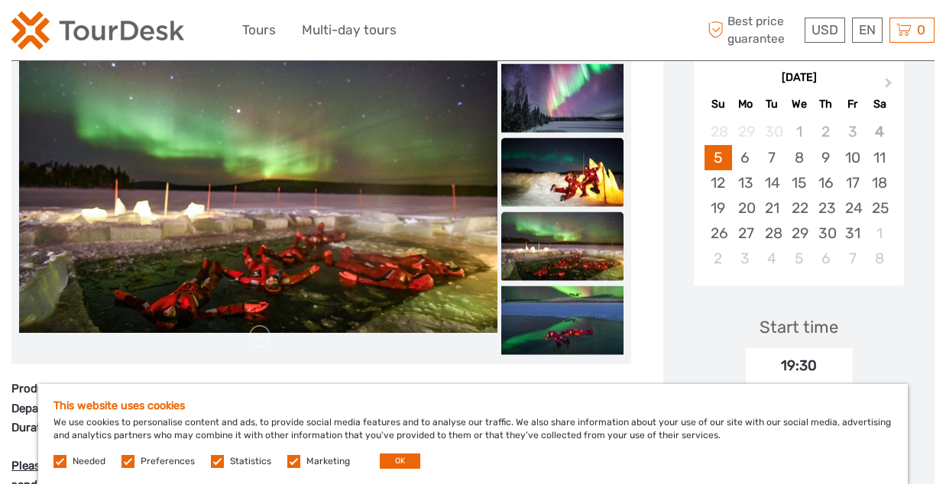 The width and height of the screenshot is (946, 484). What do you see at coordinates (771, 157) in the screenshot?
I see `div: Choose Tuesday, October 7th, 2025` at bounding box center [771, 157].